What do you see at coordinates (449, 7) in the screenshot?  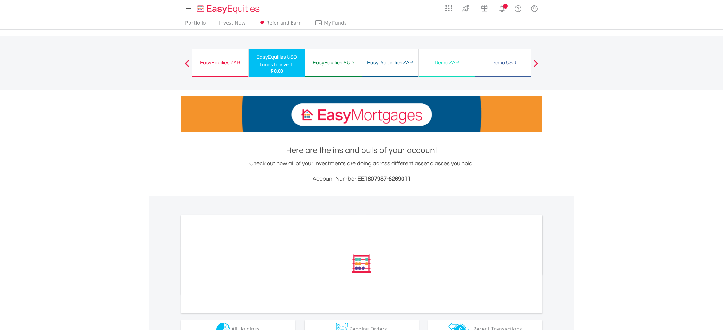 I see `a: AppsGrid` at bounding box center [449, 7].